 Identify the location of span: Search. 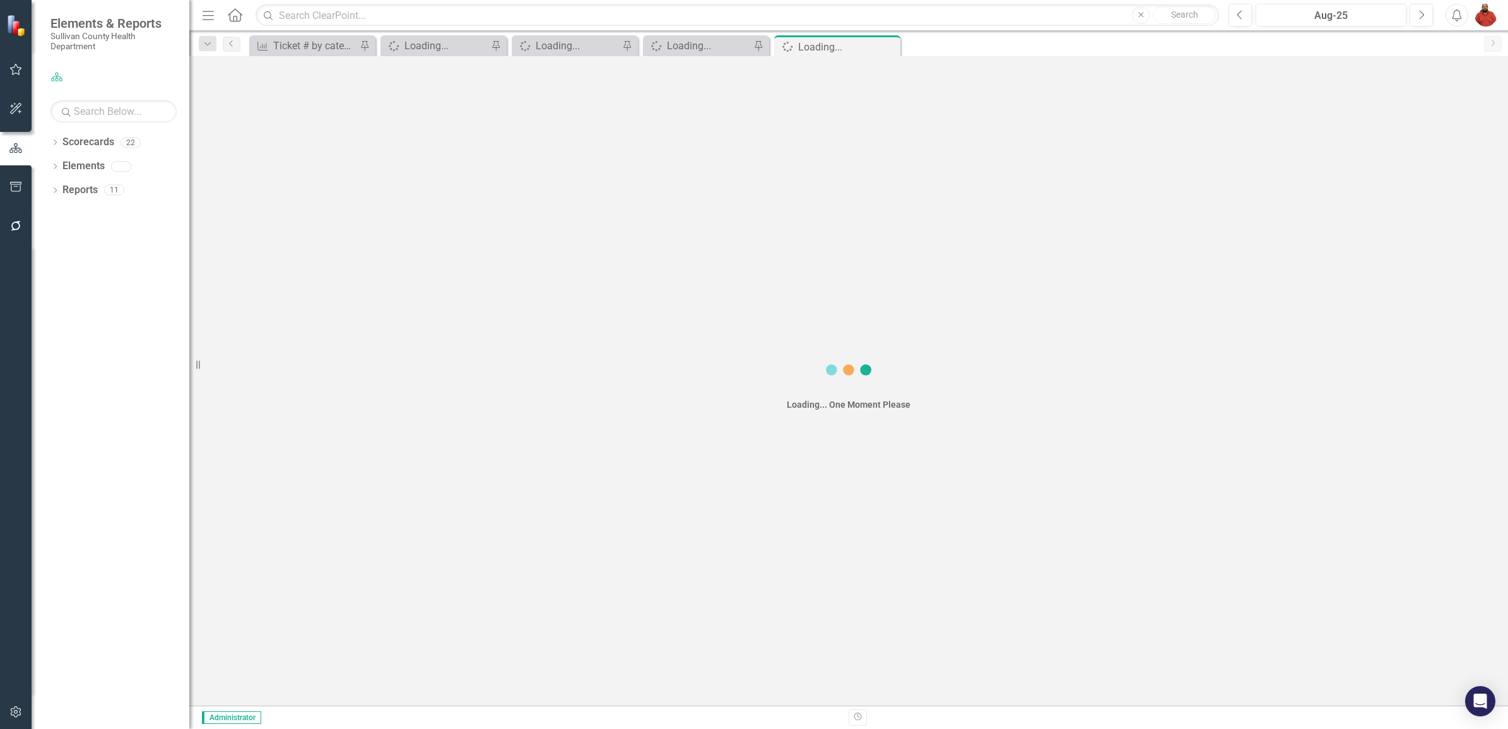
(1185, 15).